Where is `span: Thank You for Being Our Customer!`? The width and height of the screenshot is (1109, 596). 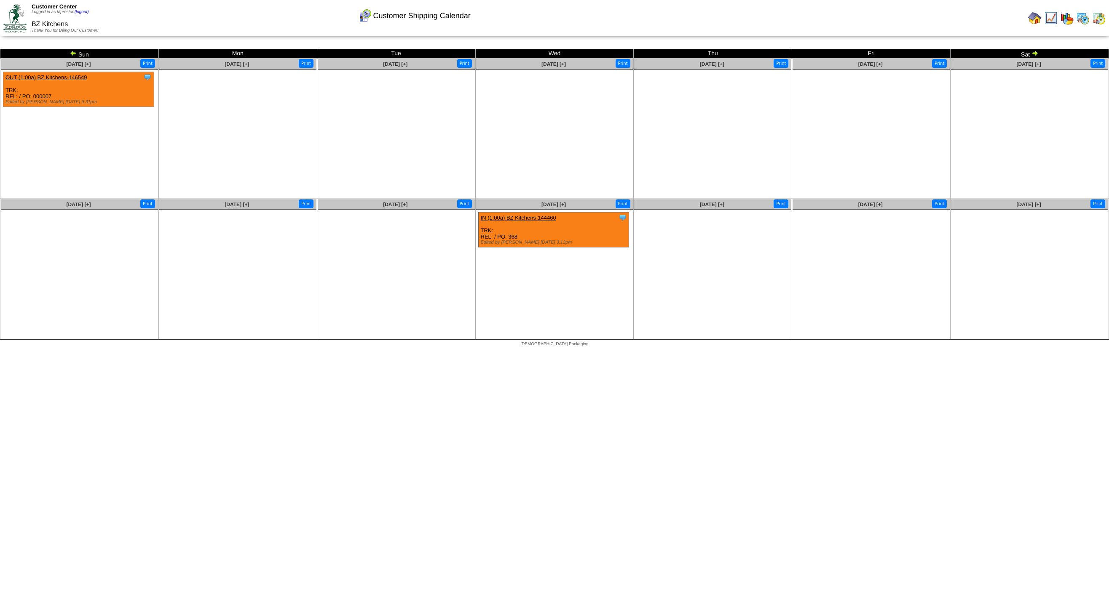 span: Thank You for Being Our Customer! is located at coordinates (65, 30).